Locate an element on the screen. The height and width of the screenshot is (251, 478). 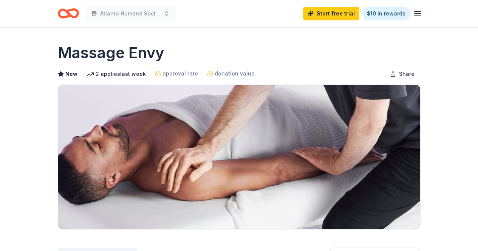
button: Share is located at coordinates (402, 74).